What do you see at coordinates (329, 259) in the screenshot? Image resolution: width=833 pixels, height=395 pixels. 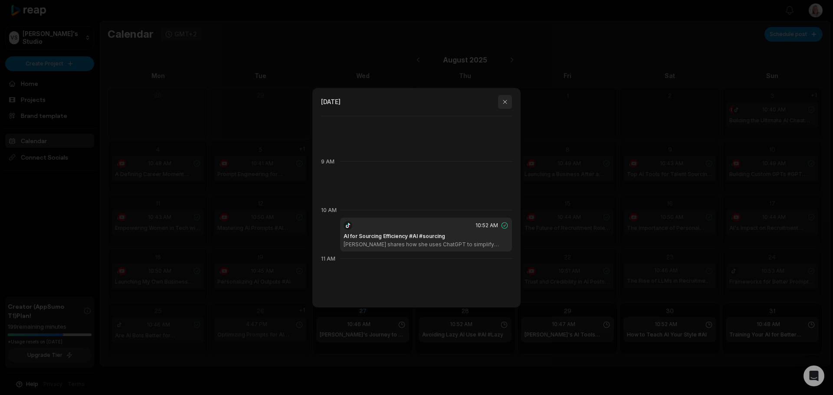 I see `div: 11 AM` at bounding box center [329, 259].